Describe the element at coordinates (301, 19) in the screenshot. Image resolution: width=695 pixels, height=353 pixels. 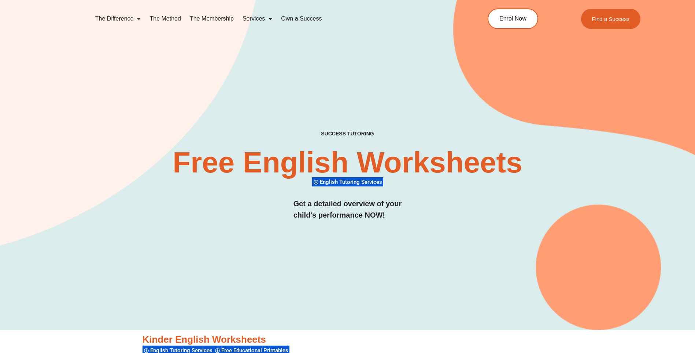
I see `a: Own a Success` at that location.